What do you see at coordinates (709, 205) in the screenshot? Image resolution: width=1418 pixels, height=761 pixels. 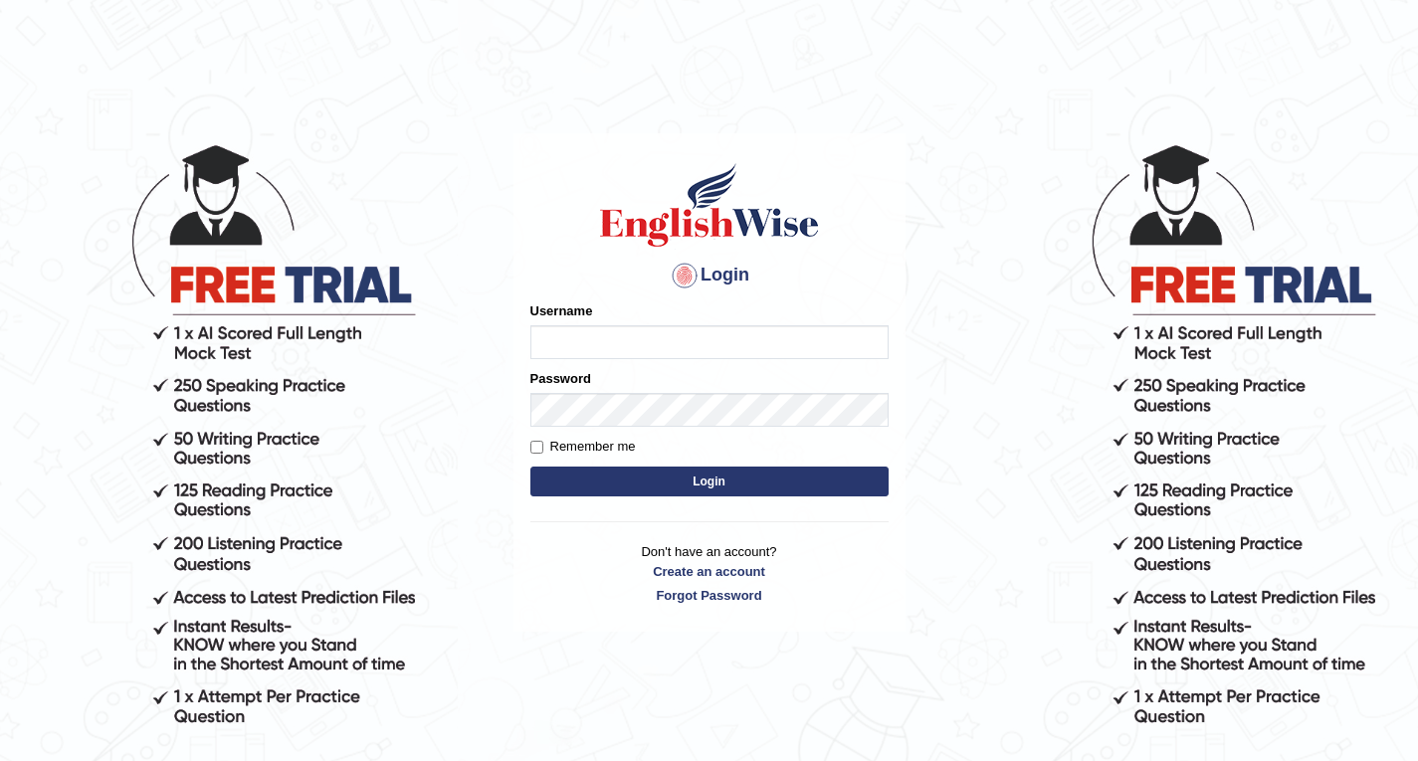 I see `img: Logo of English Wise sign in for intelligent practice with AI` at bounding box center [709, 205].